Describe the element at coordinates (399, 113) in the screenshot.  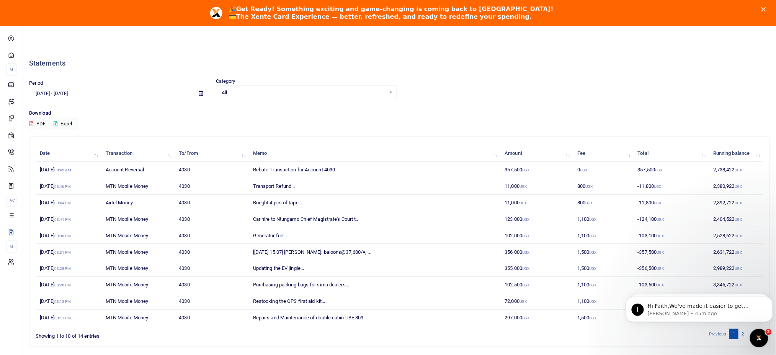
I see `p: Download` at that location.